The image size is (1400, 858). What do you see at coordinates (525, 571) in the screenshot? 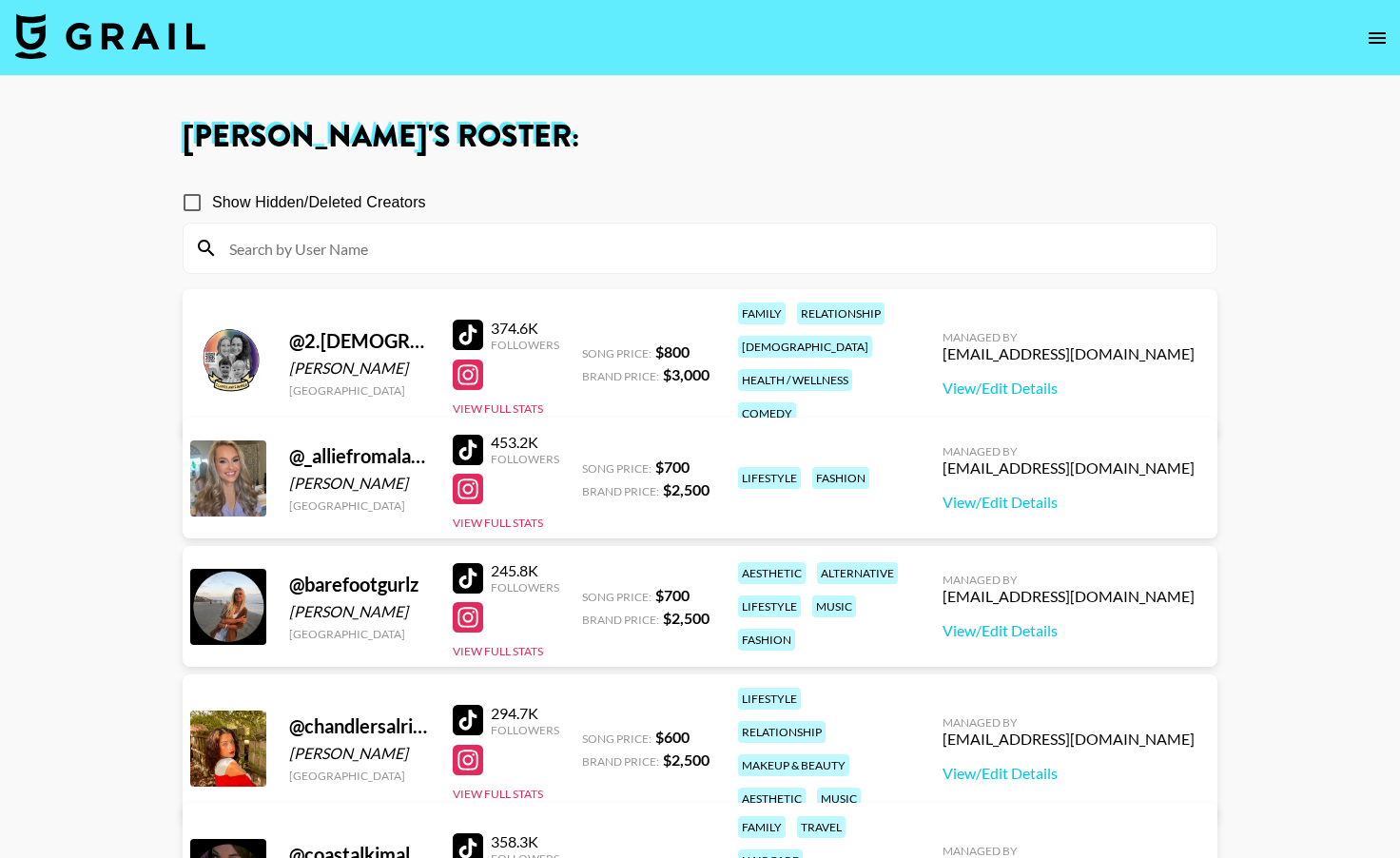
I see `div: 245.8K` at bounding box center [525, 571].